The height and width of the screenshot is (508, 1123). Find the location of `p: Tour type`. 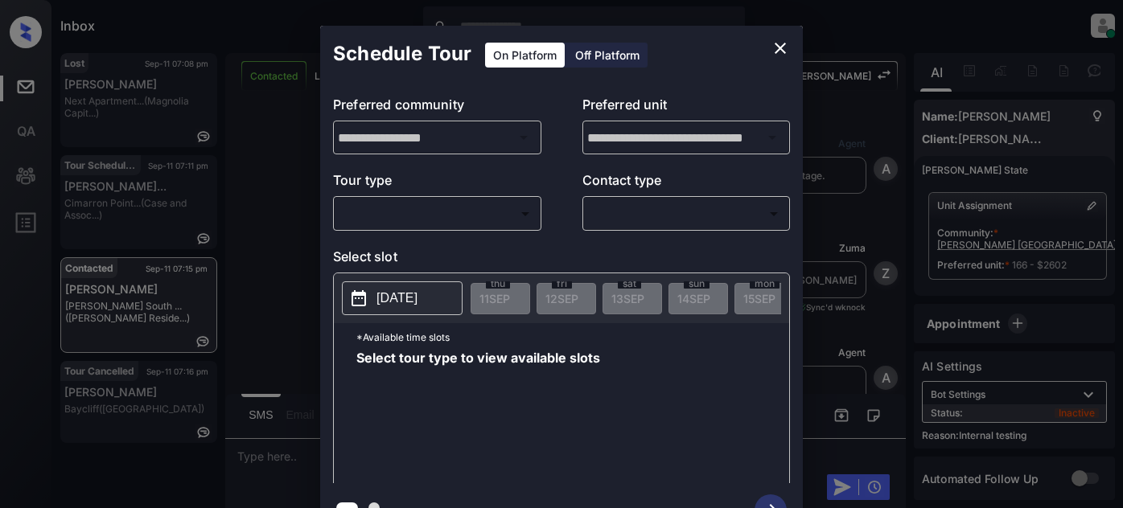

p: Tour type is located at coordinates (437, 183).